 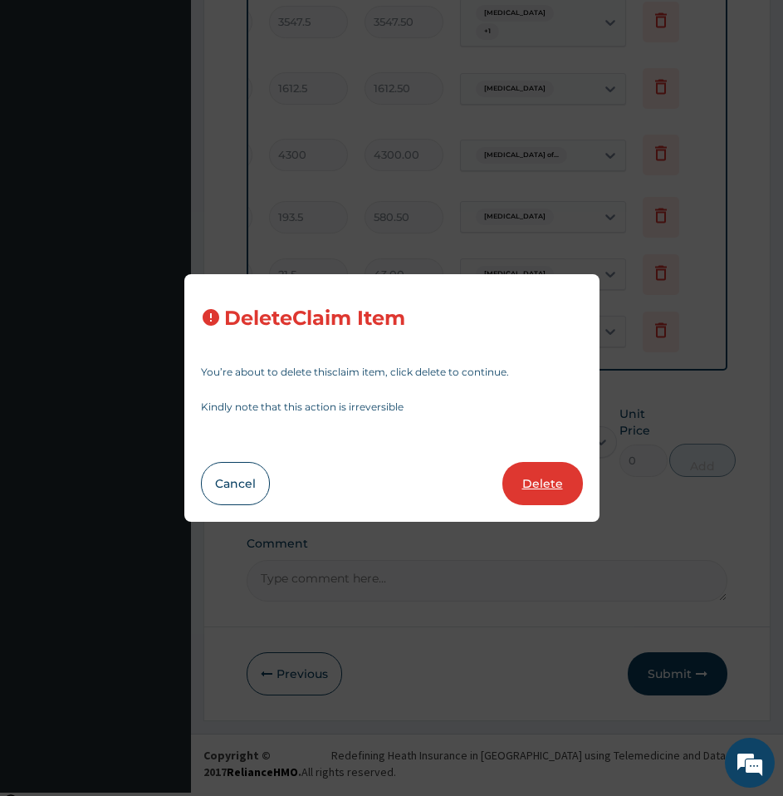 I want to click on button: Delete, so click(x=542, y=483).